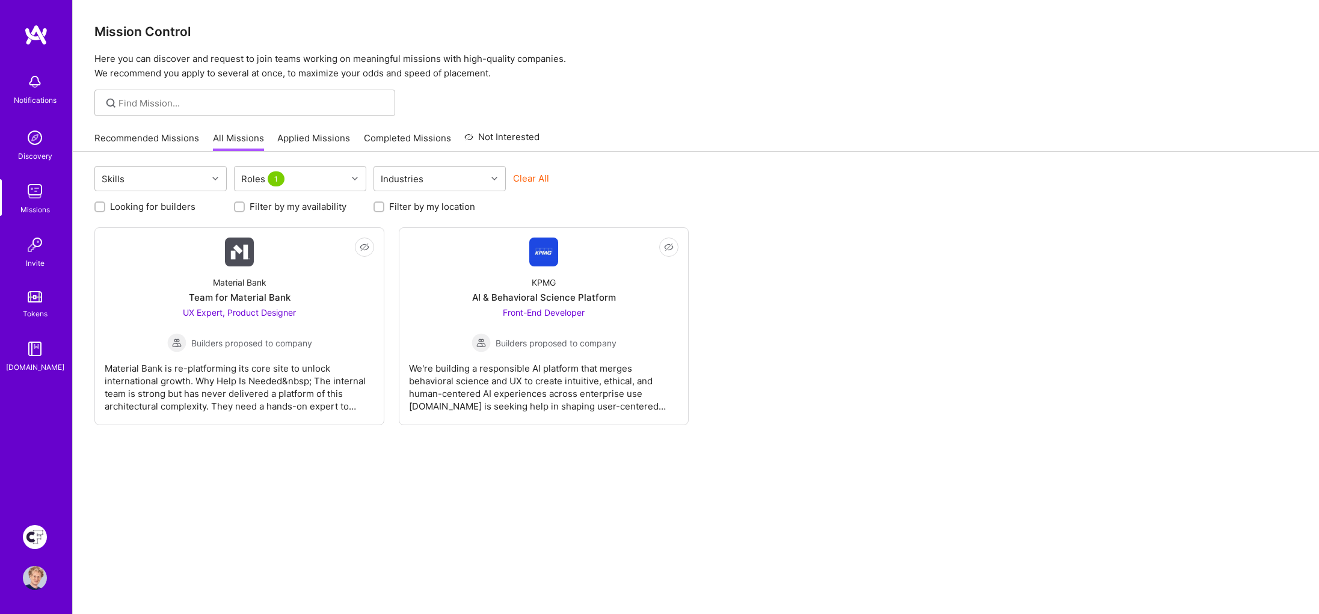 This screenshot has height=614, width=1319. Describe the element at coordinates (35, 578) in the screenshot. I see `a: User Avatar` at that location.